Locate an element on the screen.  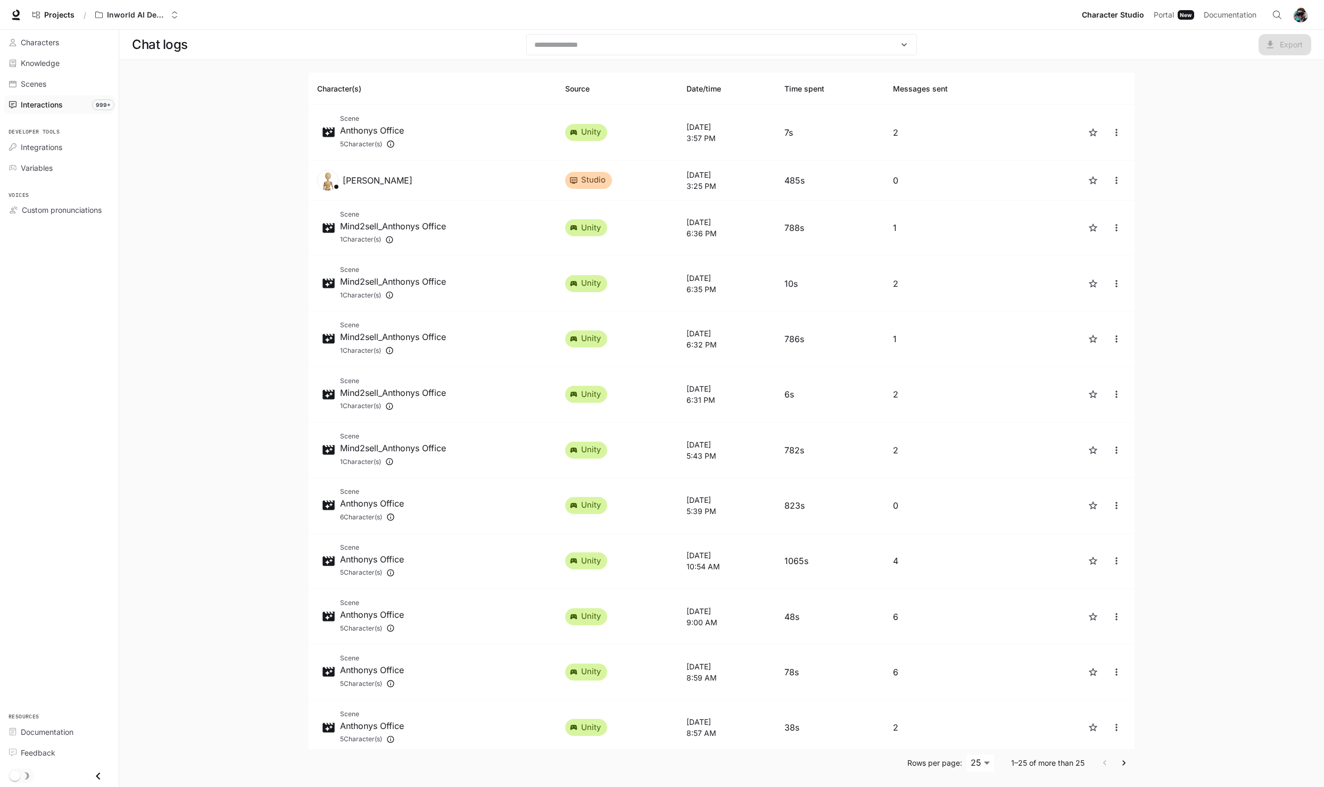
p: 485s is located at coordinates (830, 180).